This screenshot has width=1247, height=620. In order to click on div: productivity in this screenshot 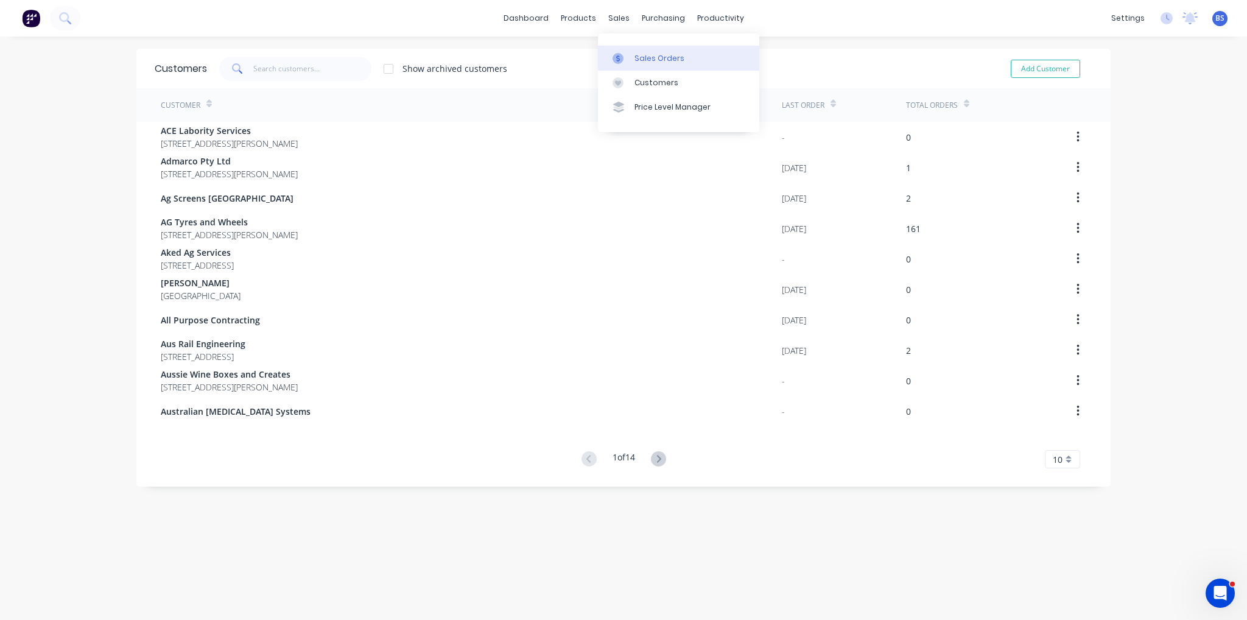, I will do `click(720, 18)`.